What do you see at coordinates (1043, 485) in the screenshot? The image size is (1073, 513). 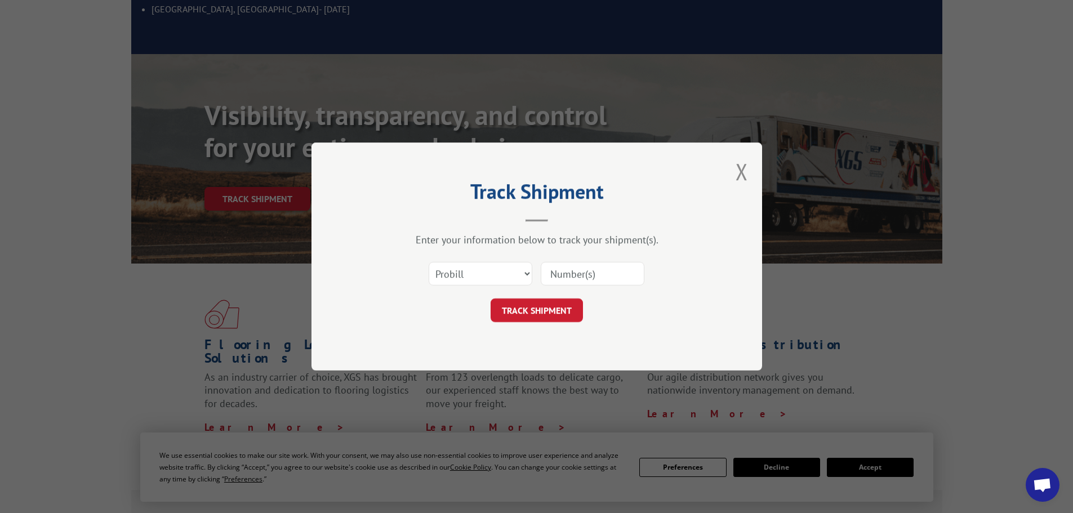 I see `a: Open chat` at bounding box center [1043, 485].